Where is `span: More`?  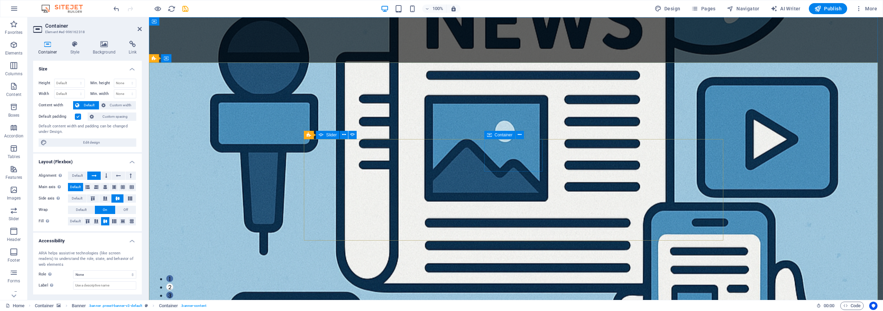 span: More is located at coordinates (866, 9).